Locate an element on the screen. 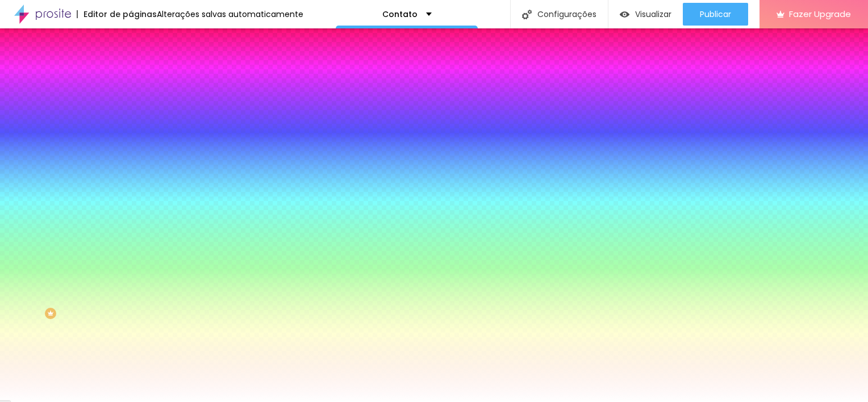 This screenshot has width=868, height=402. div: Editor de páginas is located at coordinates (116, 14).